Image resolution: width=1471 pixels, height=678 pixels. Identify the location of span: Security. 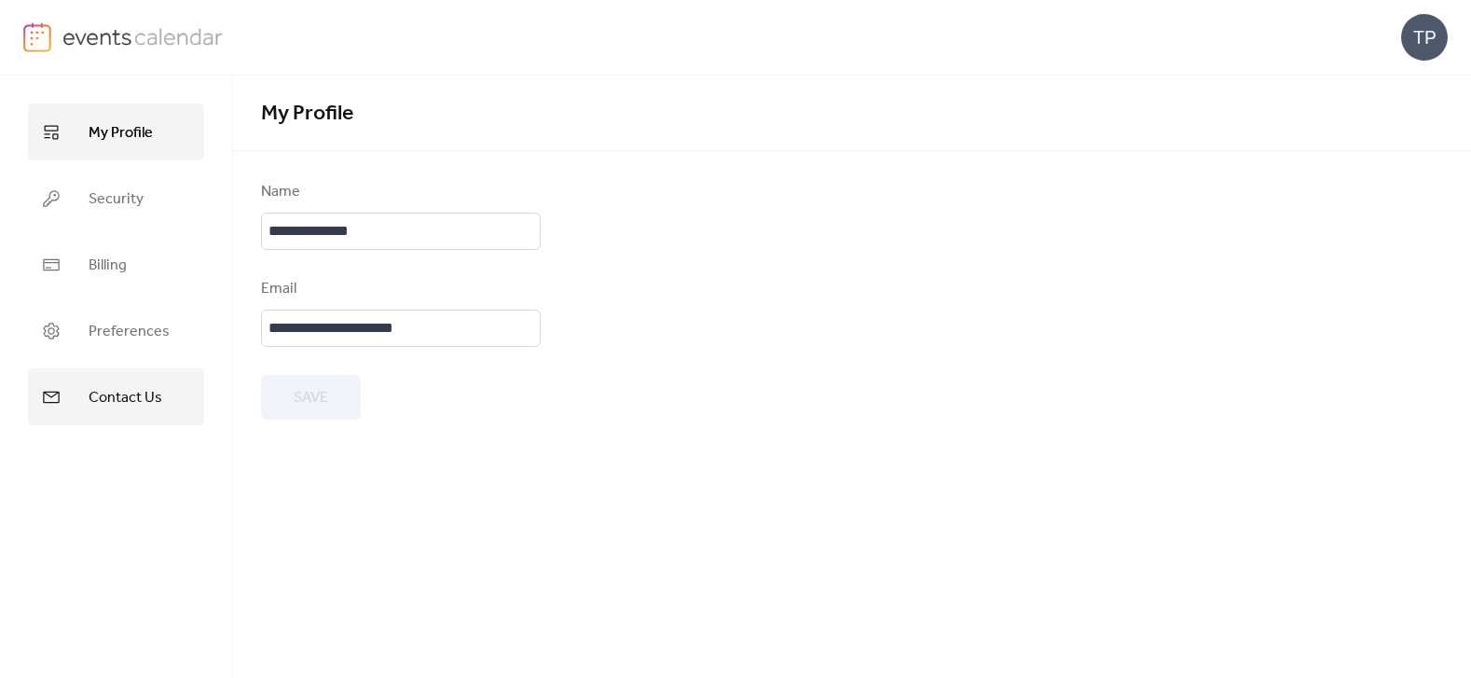
(116, 199).